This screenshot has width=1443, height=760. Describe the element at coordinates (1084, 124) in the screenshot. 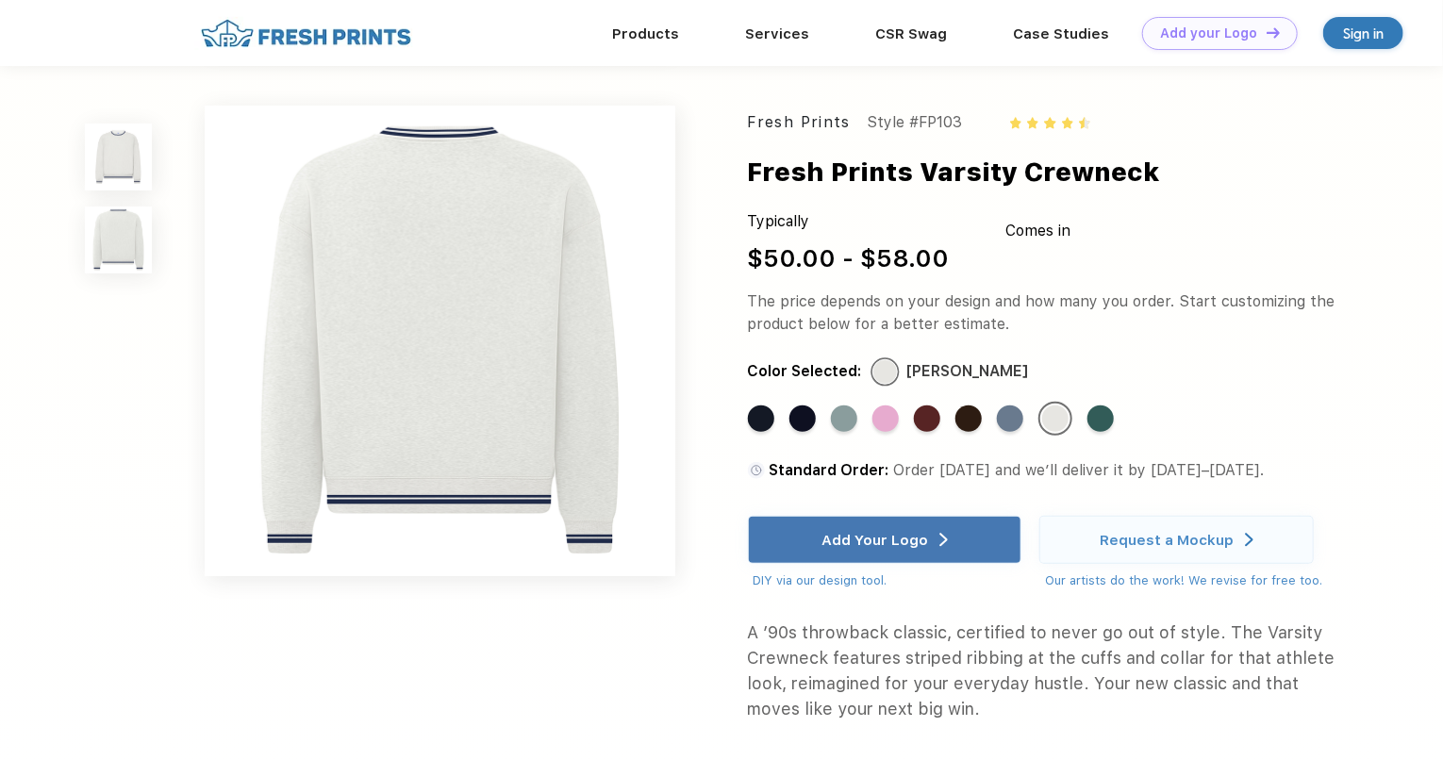

I see `img: half_yellow_star.svg` at that location.